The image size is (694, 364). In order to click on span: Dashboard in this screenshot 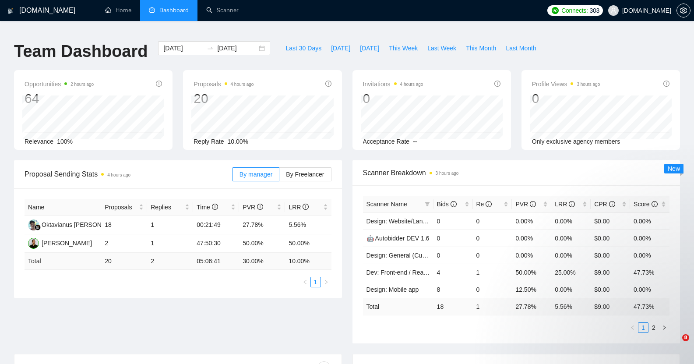, I will do `click(174, 10)`.